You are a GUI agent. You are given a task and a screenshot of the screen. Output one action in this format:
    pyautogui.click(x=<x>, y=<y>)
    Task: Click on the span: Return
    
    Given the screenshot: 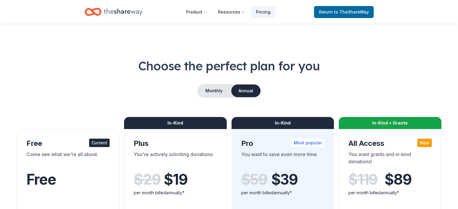 What is the action you would take?
    pyautogui.click(x=344, y=12)
    